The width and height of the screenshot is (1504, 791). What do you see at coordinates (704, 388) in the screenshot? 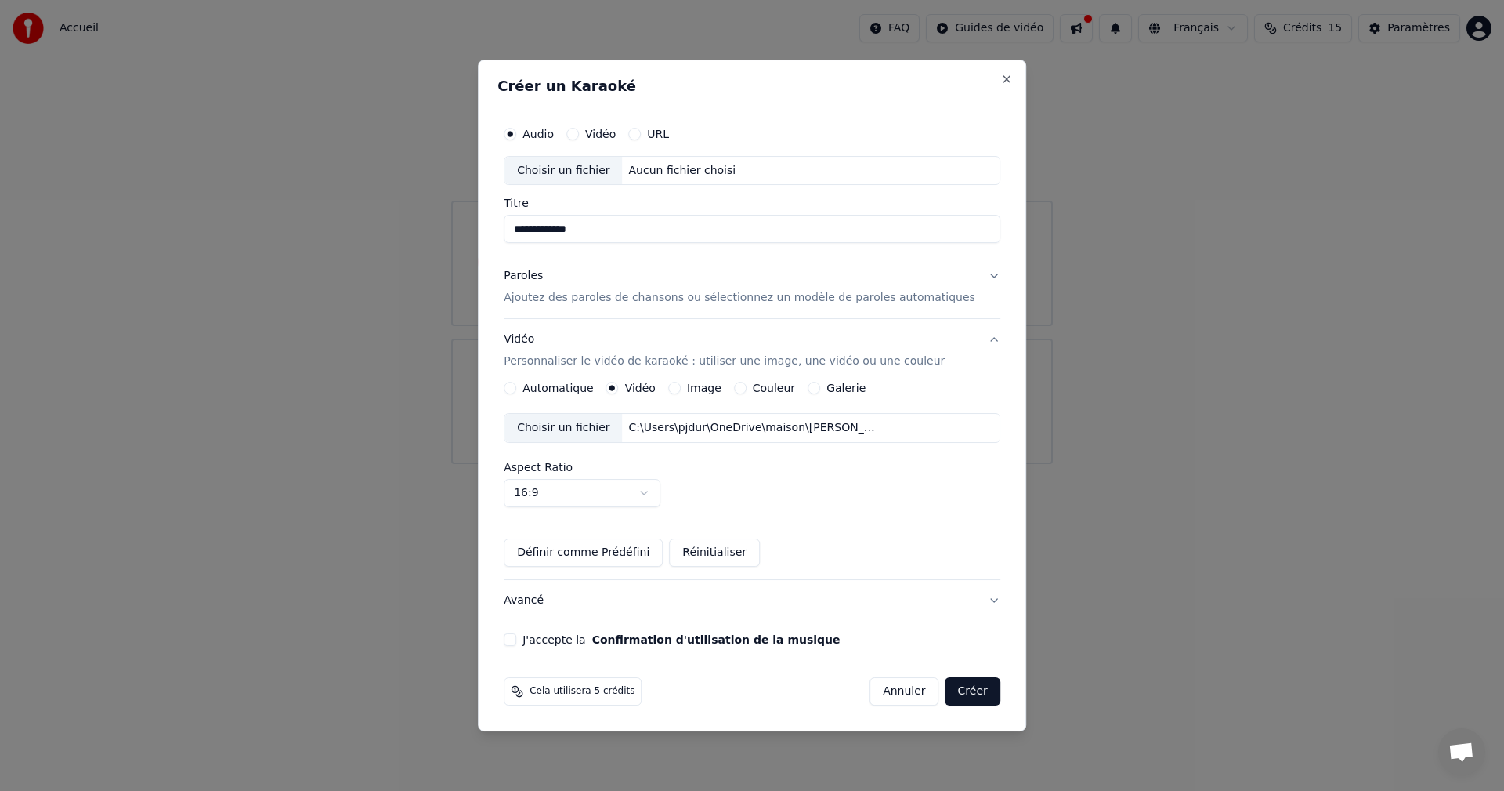
I see `label: Image` at bounding box center [704, 388].